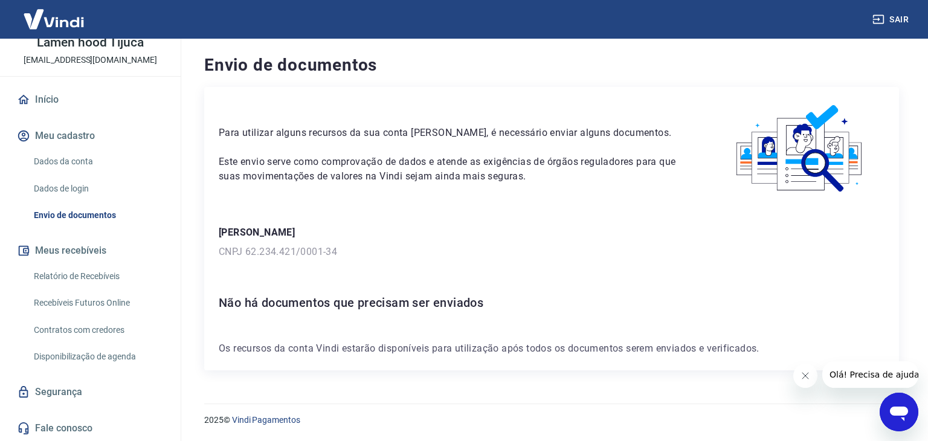 The width and height of the screenshot is (928, 441). I want to click on a: Dados de login, so click(97, 188).